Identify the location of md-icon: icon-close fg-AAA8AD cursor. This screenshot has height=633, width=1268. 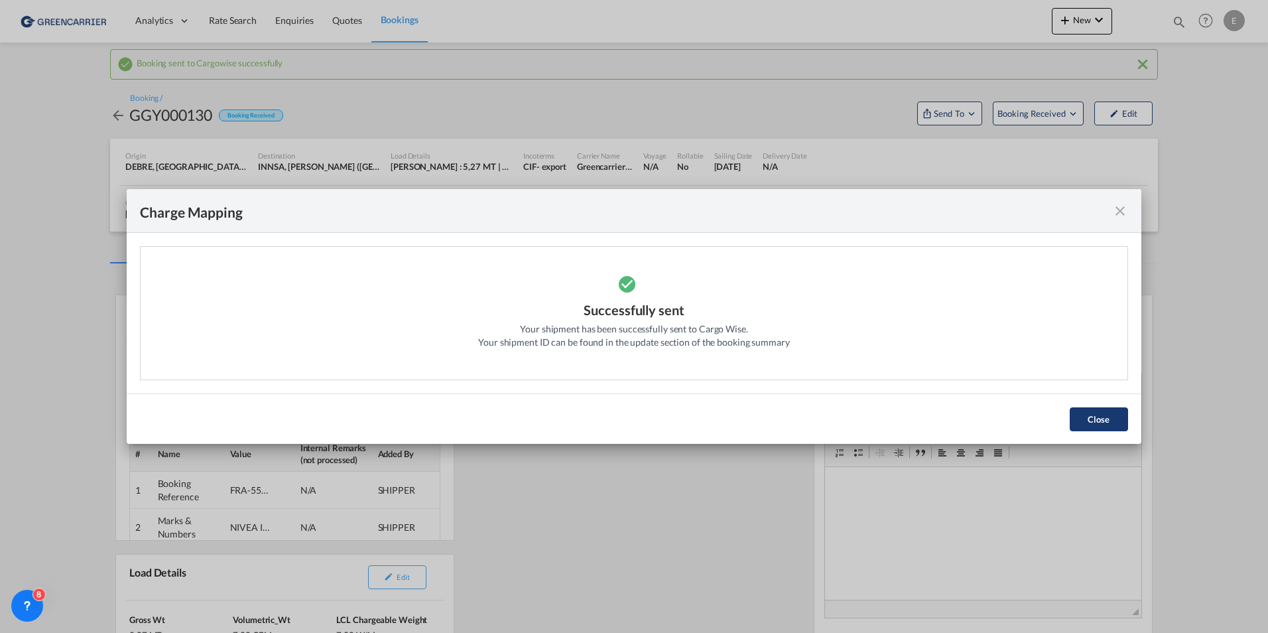
(1120, 211).